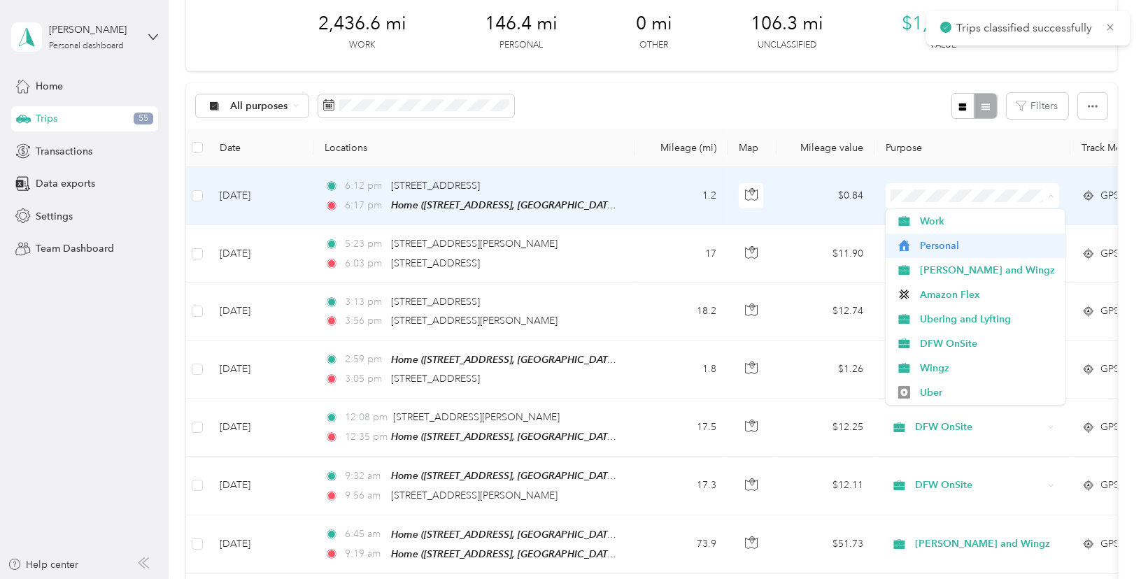  What do you see at coordinates (1037, 106) in the screenshot?
I see `button: Filters` at bounding box center [1037, 106].